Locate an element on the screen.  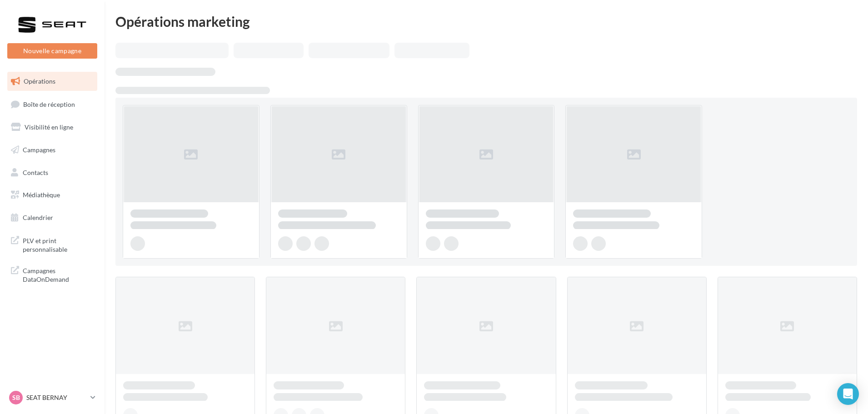
span: Campagnes DataOnDemand is located at coordinates (58, 274).